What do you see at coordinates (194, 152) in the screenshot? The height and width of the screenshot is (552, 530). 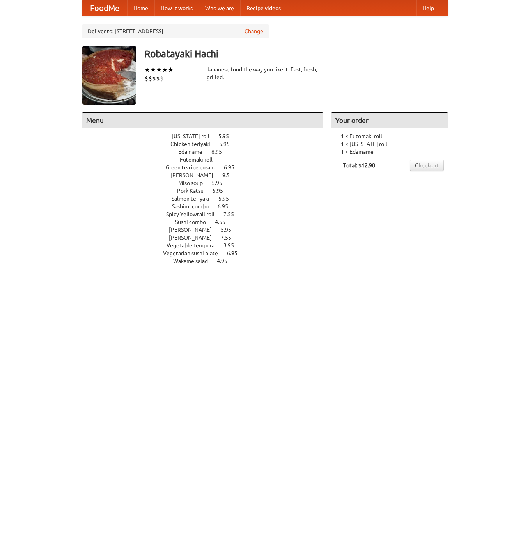 I see `span: Edamame` at bounding box center [194, 152].